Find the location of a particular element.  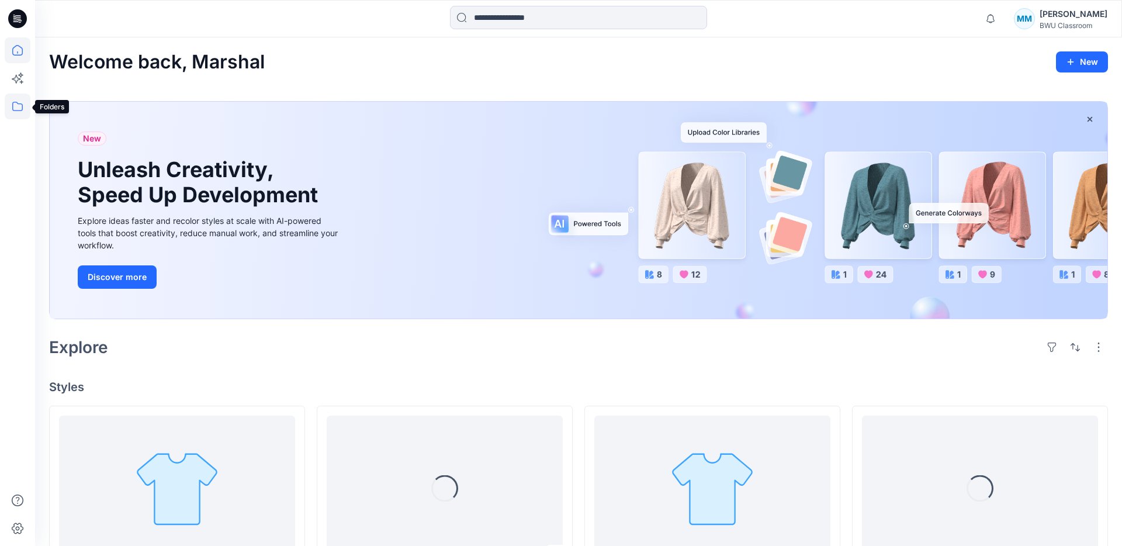

div: MM is located at coordinates (1025, 19).